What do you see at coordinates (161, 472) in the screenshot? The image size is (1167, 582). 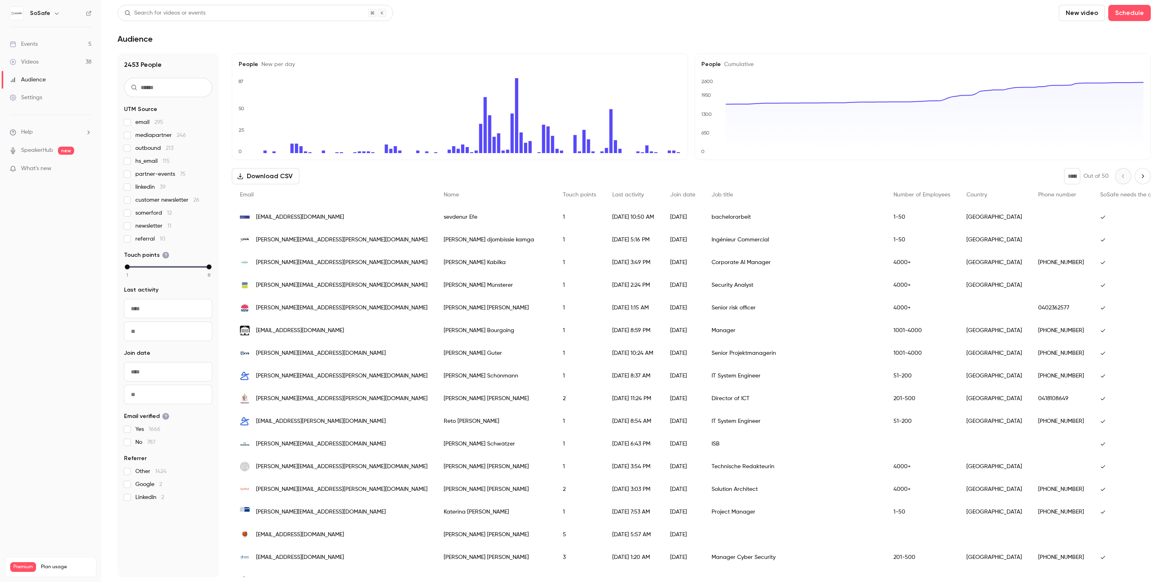 I see `span: 1424` at bounding box center [161, 472].